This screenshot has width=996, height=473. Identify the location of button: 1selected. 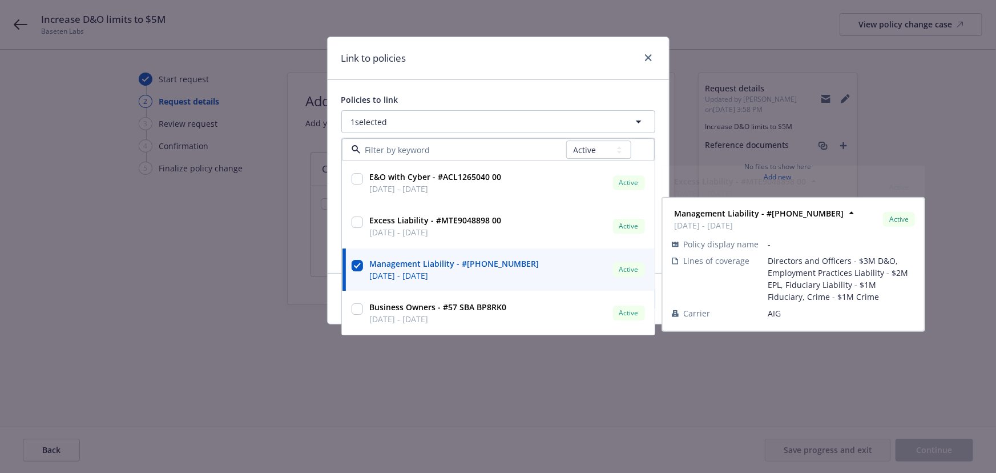
(498, 122).